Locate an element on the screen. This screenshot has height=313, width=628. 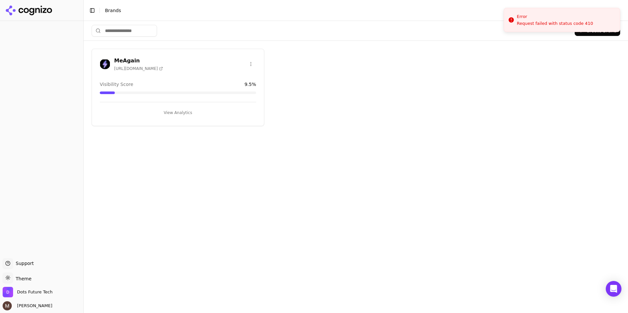
div: Open Intercom Messenger is located at coordinates (613, 289).